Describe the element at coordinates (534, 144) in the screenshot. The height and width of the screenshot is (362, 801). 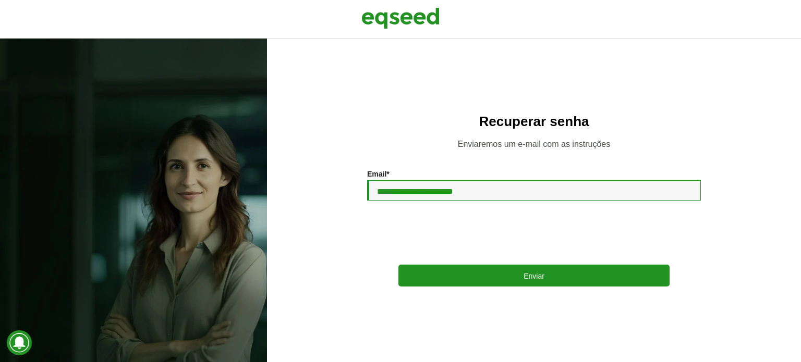
I see `p: Enviaremos um e-mail com as instruções` at that location.